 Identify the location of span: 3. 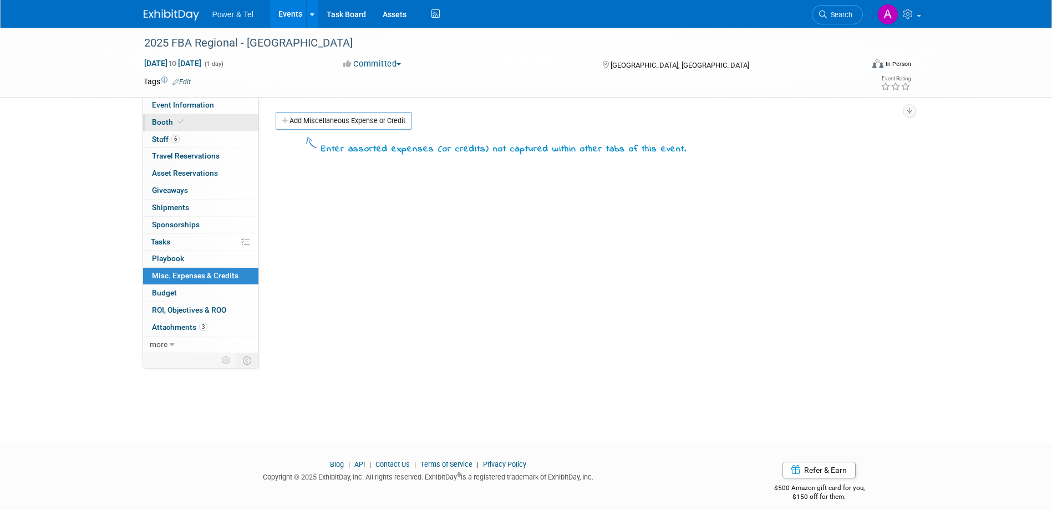
(203, 327).